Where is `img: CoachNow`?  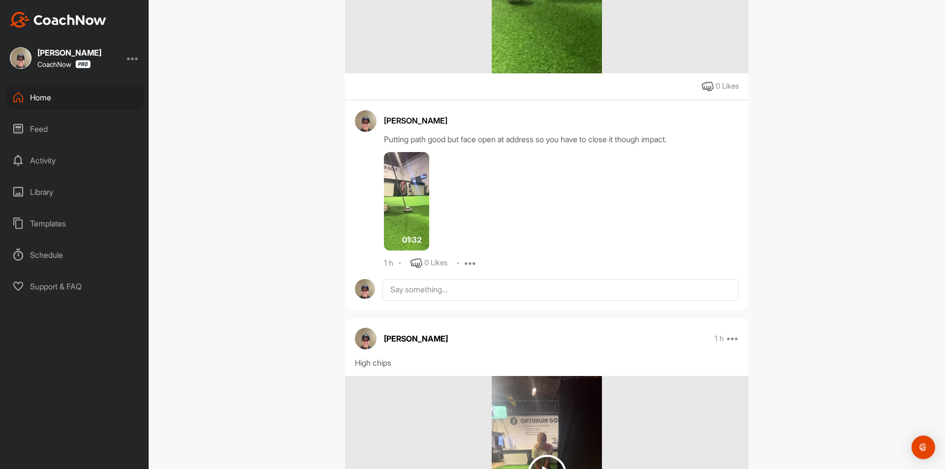 img: CoachNow is located at coordinates (58, 20).